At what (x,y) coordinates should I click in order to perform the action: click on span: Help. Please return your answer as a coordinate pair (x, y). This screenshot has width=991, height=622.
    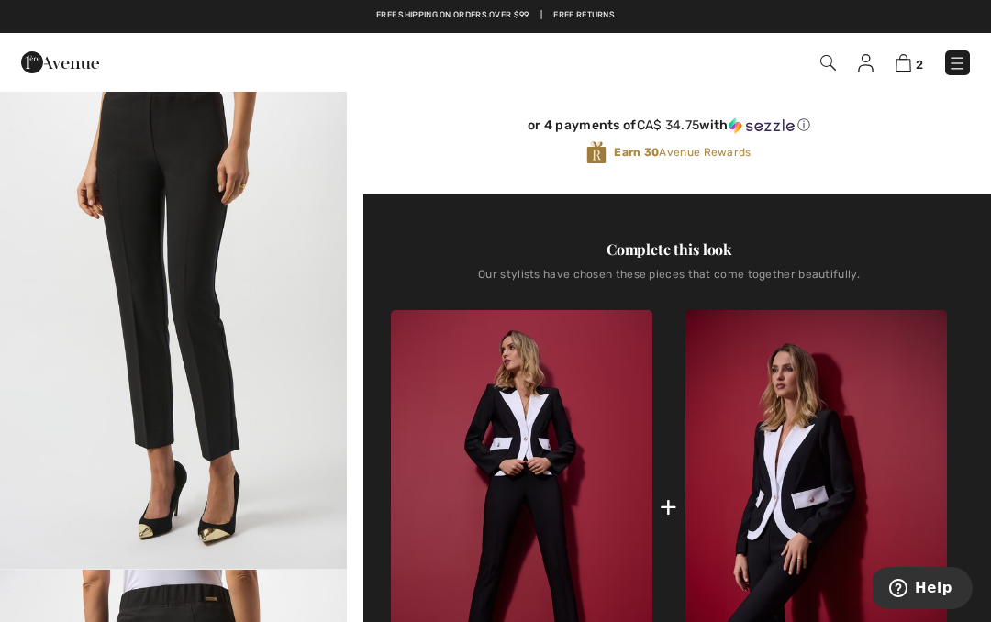
    Looking at the image, I should click on (61, 21).